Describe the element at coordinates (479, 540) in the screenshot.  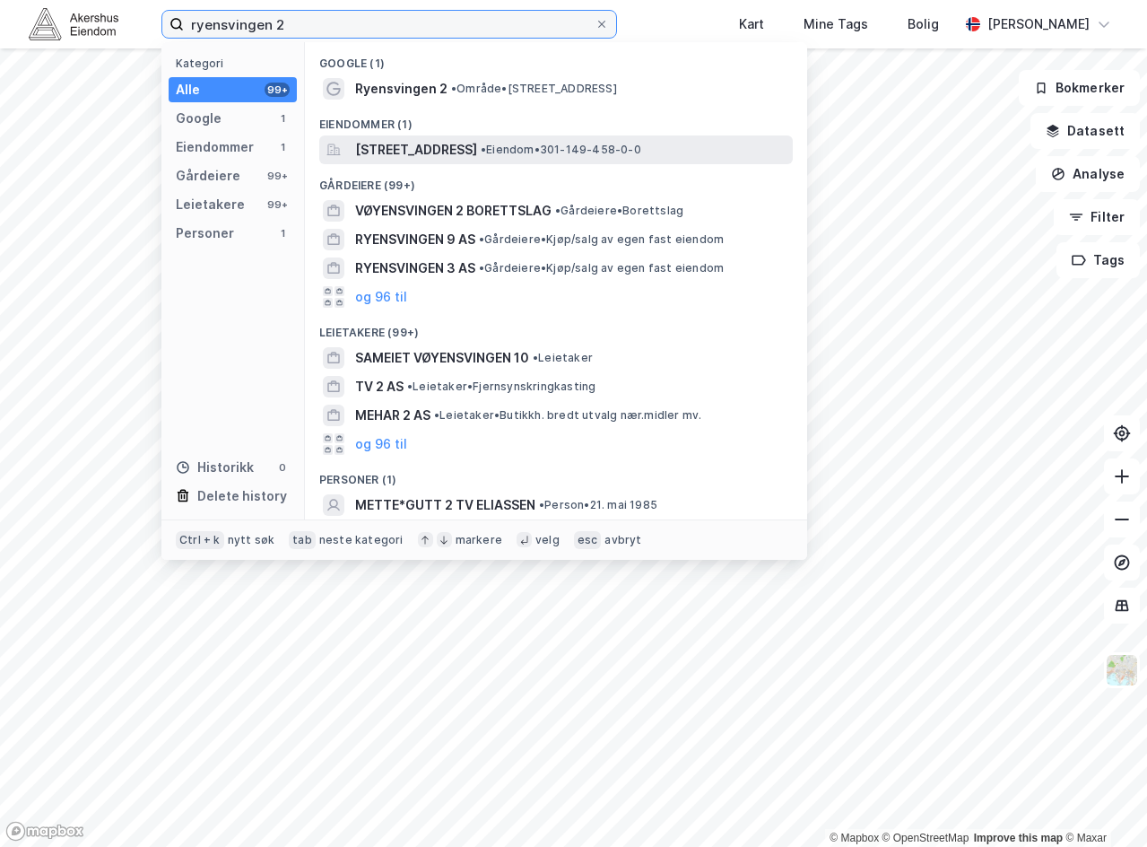
I see `div: markere` at that location.